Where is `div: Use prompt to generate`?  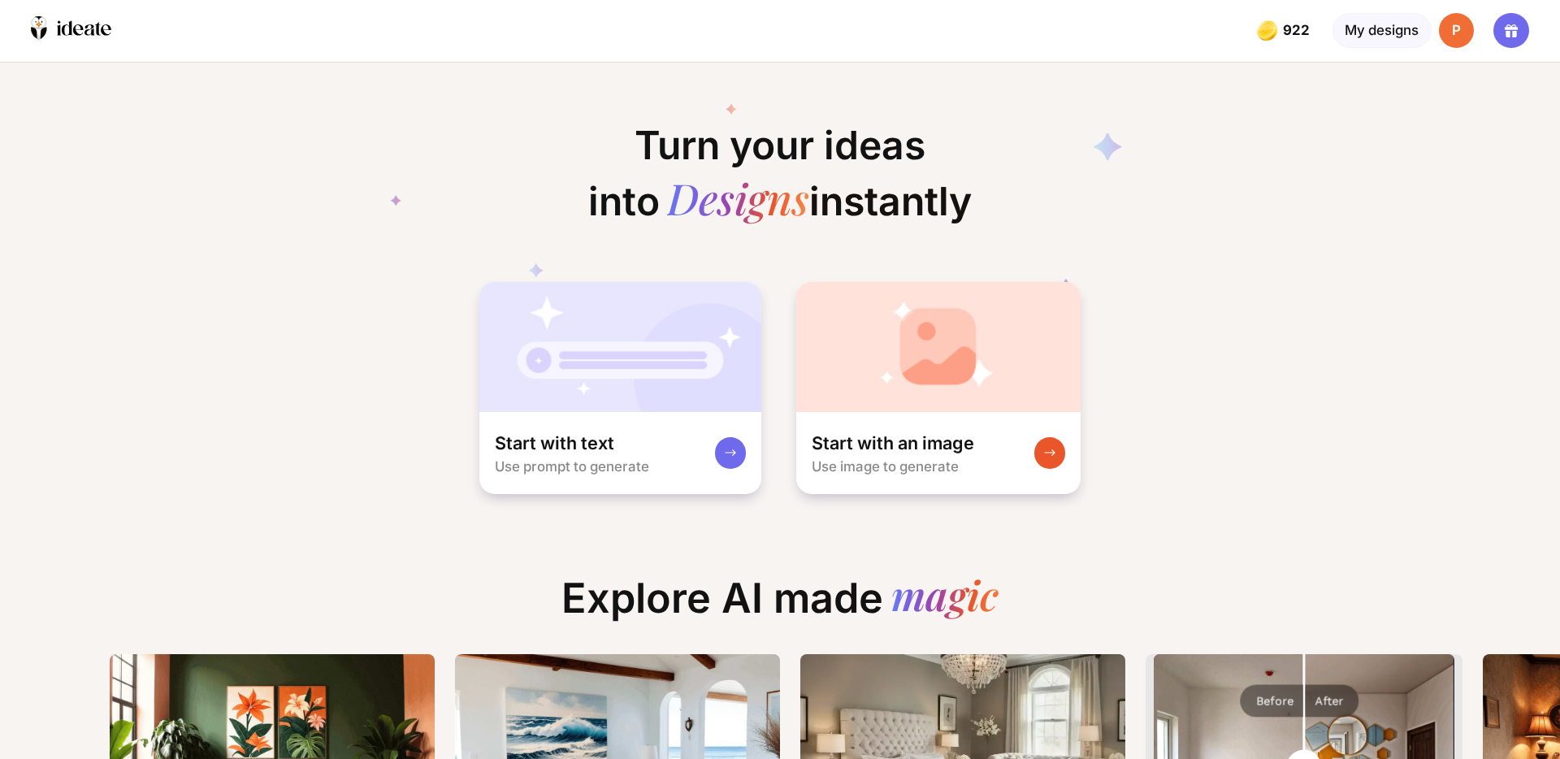 div: Use prompt to generate is located at coordinates (572, 467).